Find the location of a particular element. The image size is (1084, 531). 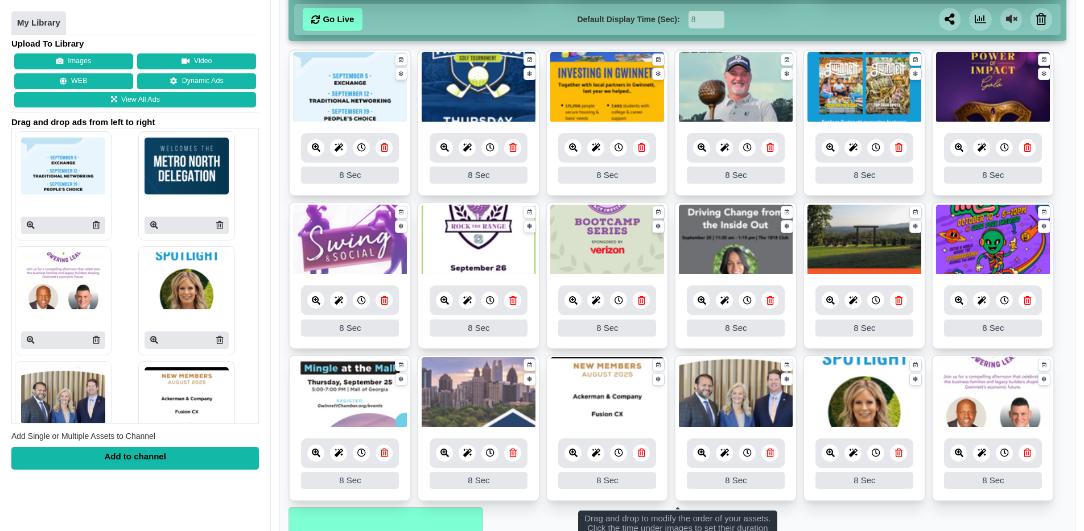

span: Drag and drop ads from left to right is located at coordinates (135, 123).